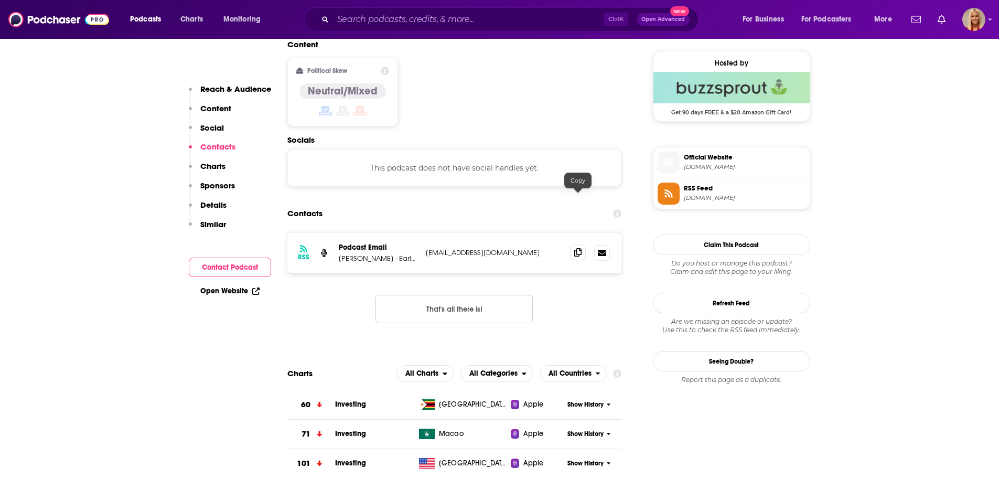 Image resolution: width=999 pixels, height=478 pixels. Describe the element at coordinates (468, 19) in the screenshot. I see `input: Search podcasts, credits, & more...` at that location.